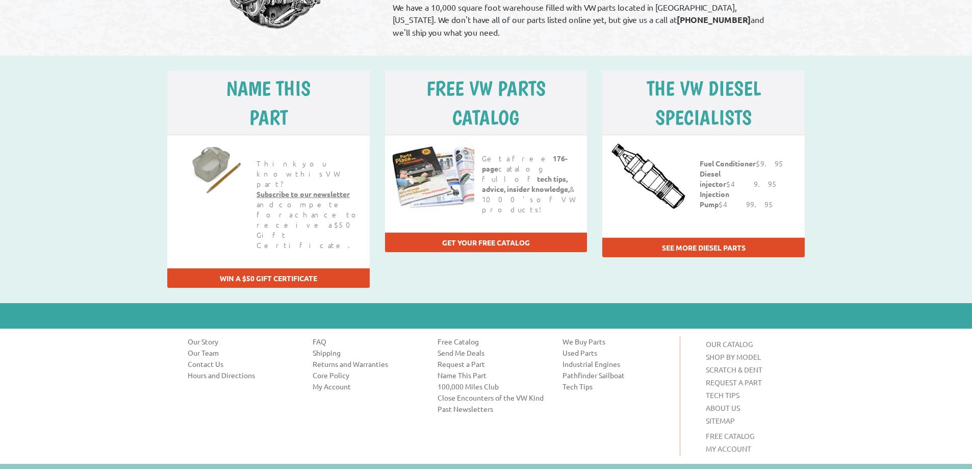 This screenshot has height=469, width=972. I want to click on a: Send Me Deals, so click(492, 352).